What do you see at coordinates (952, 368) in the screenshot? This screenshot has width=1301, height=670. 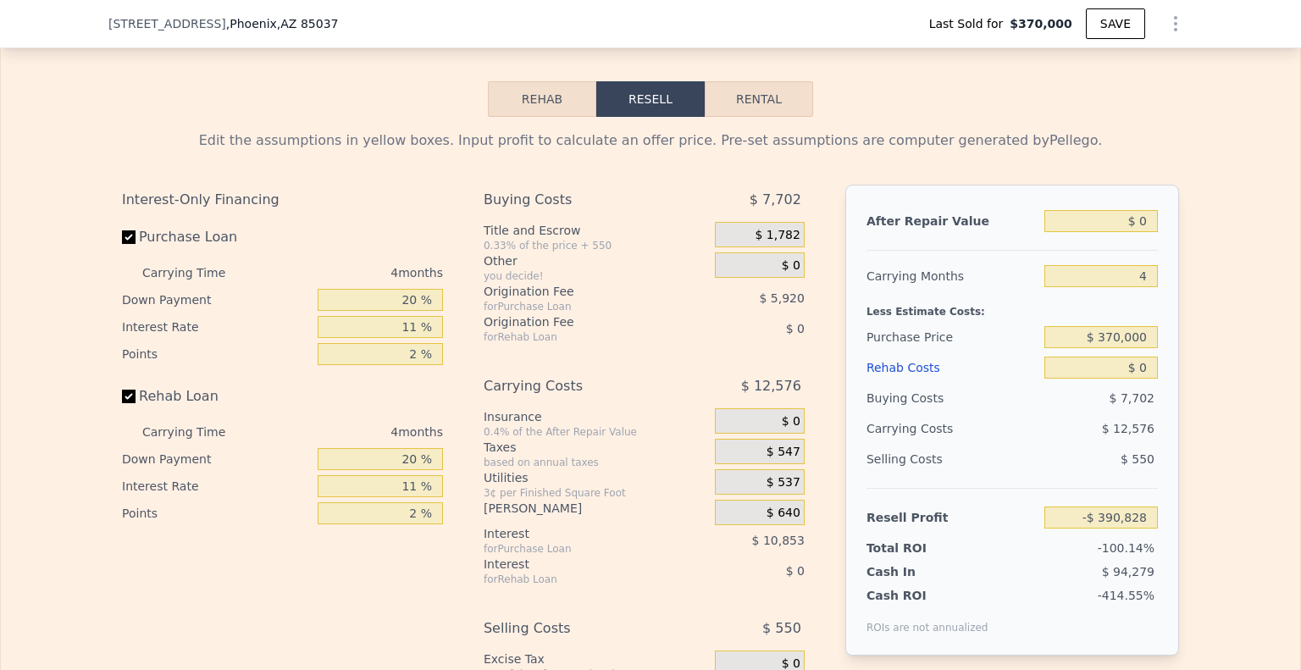 I see `div: Rehab Costs` at bounding box center [952, 368].